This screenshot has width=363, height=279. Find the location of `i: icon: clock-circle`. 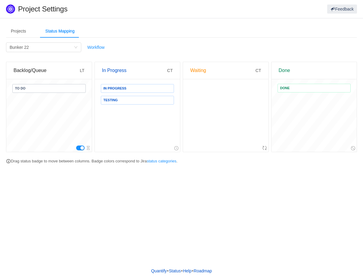

i: icon: clock-circle is located at coordinates (176, 148).